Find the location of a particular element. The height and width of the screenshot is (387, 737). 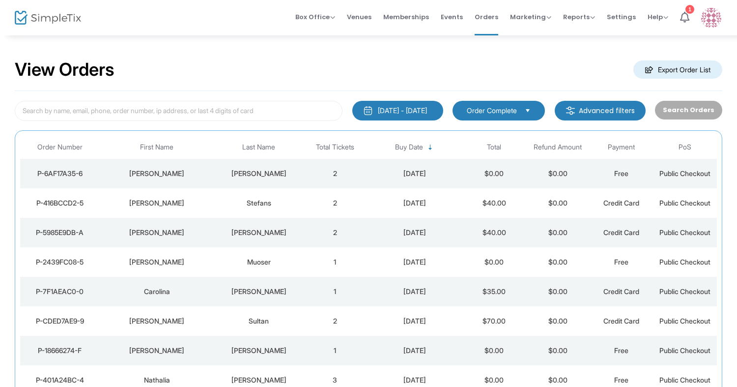

div: Tony is located at coordinates (157, 262).